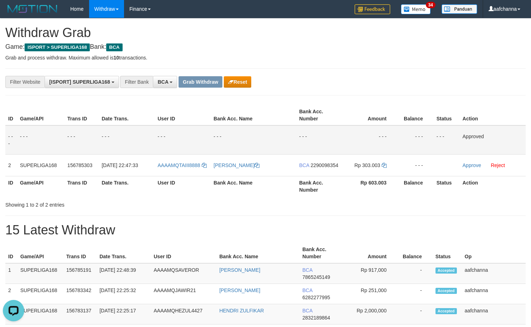 This screenshot has height=327, width=531. I want to click on td: AAAAMQJAWIR21, so click(183, 294).